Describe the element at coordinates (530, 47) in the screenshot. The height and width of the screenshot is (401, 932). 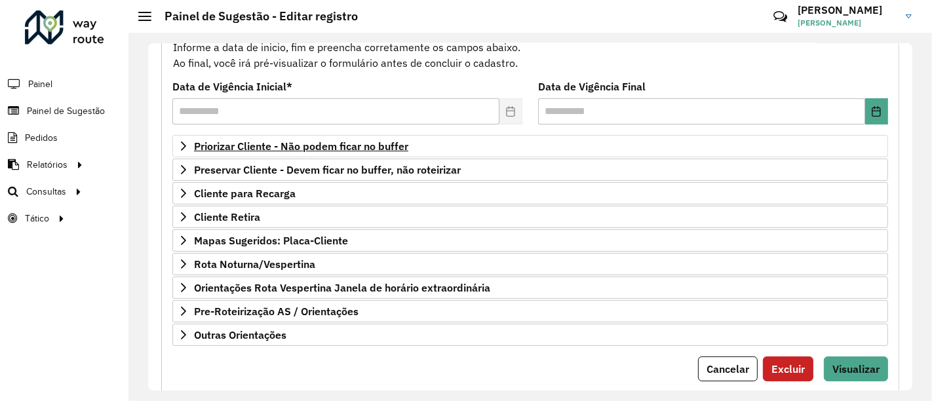
I see `div: Informe a data de inicio, fim e preencha corretamente os campos abaixo. Ao final, você irá pré-vi...` at that location.